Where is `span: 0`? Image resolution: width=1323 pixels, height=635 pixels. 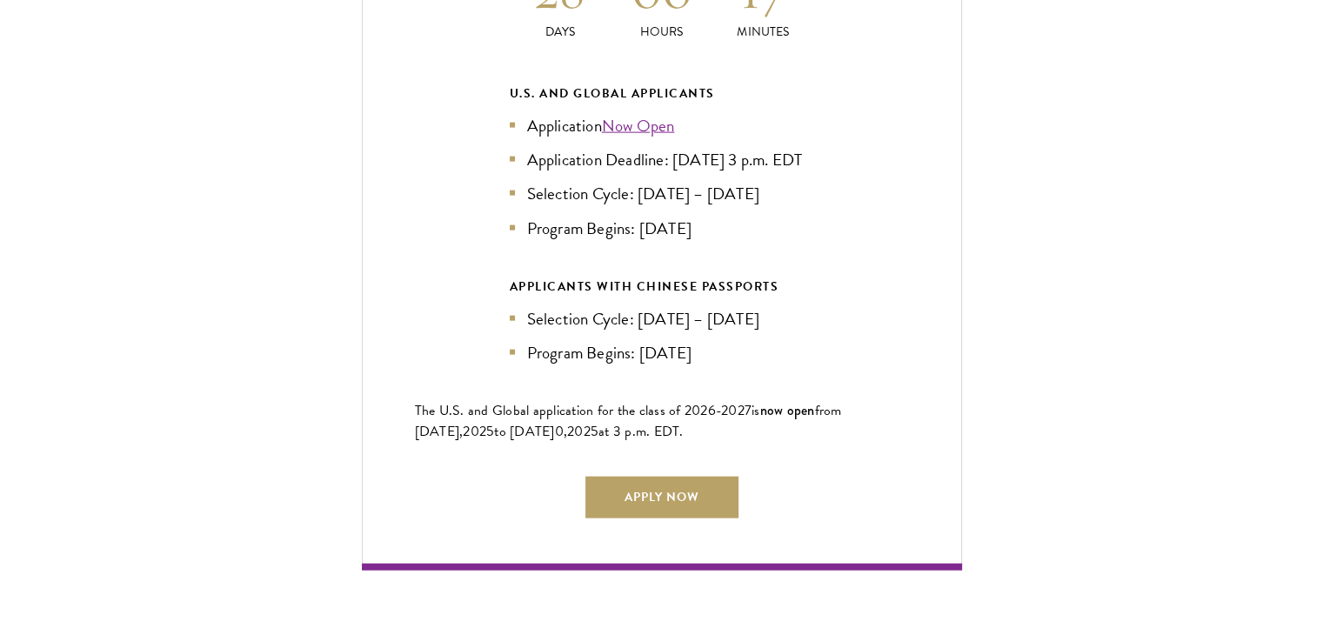 span: 0 is located at coordinates (559, 432).